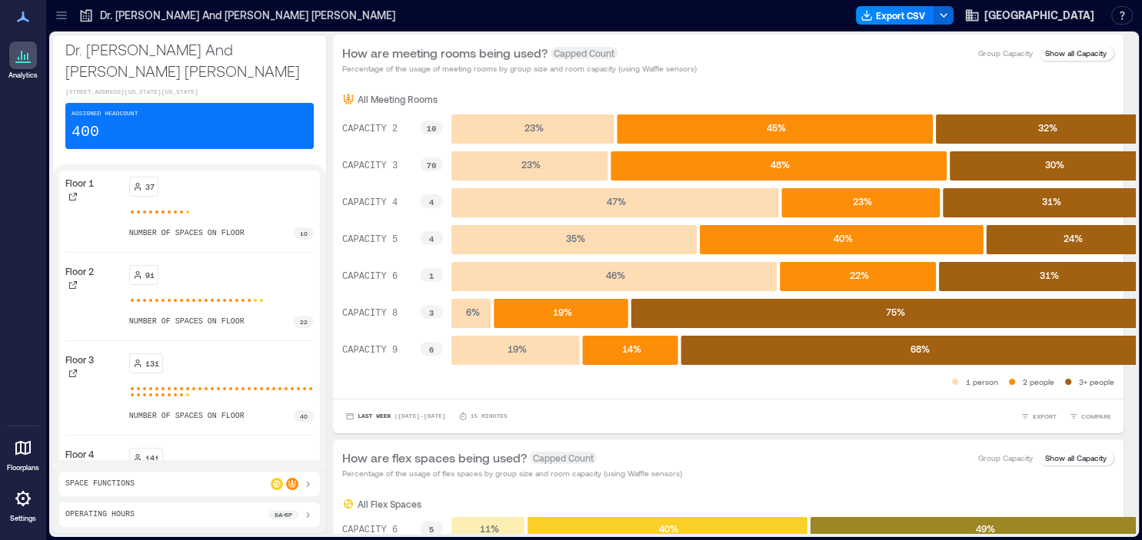 This screenshot has height=540, width=1142. Describe the element at coordinates (1054, 165) in the screenshot. I see `text: 30 %` at that location.